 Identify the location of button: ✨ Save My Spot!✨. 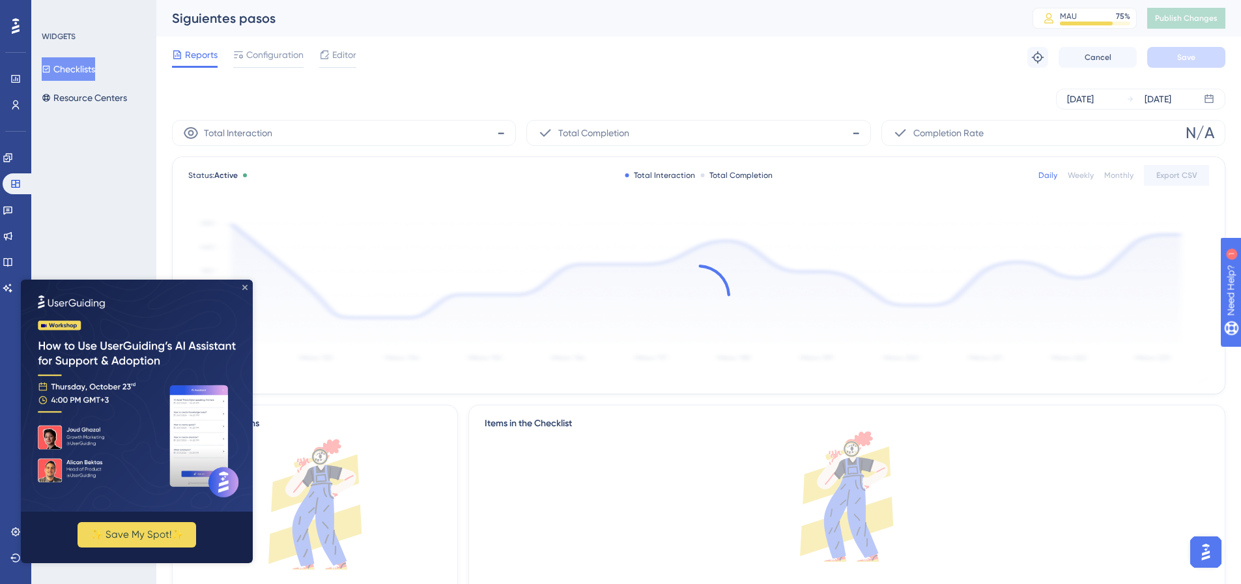
(116, 255).